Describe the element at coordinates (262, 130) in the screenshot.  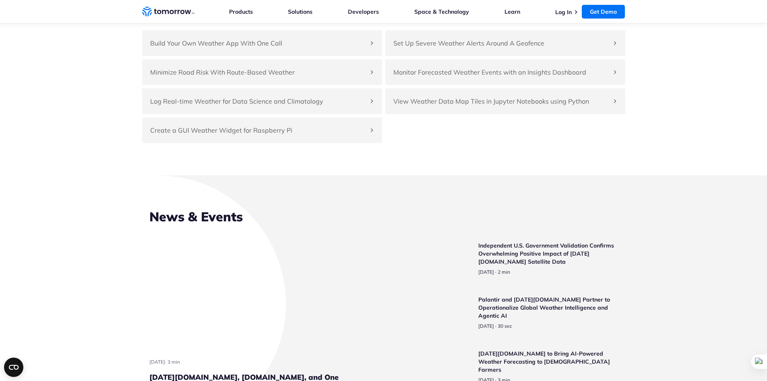
I see `div: Create a GUI Weather Widget for Raspberry Pi` at that location.